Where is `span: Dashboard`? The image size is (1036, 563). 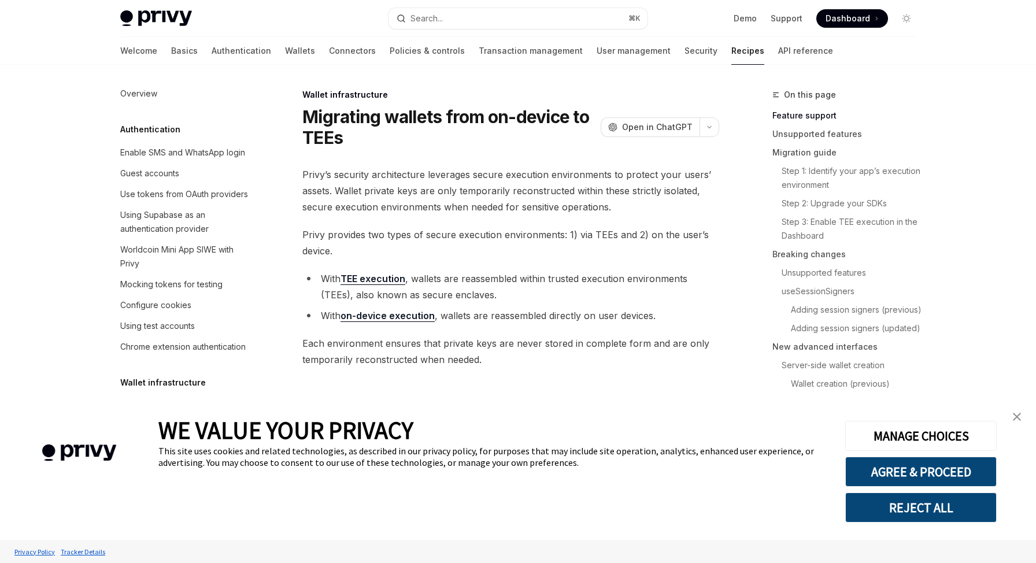 span: Dashboard is located at coordinates (848, 19).